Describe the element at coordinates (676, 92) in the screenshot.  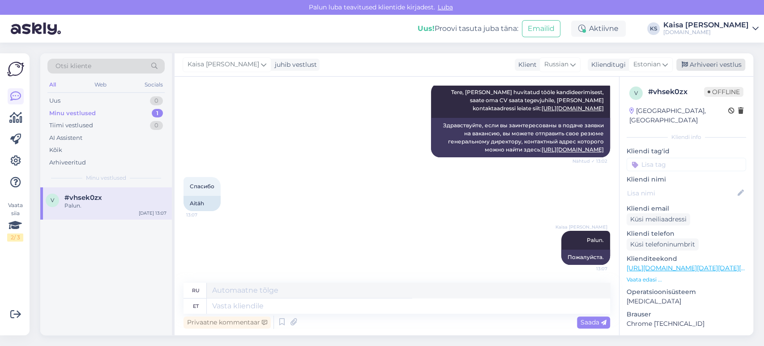
I see `div: # vhsek0zx` at that location.